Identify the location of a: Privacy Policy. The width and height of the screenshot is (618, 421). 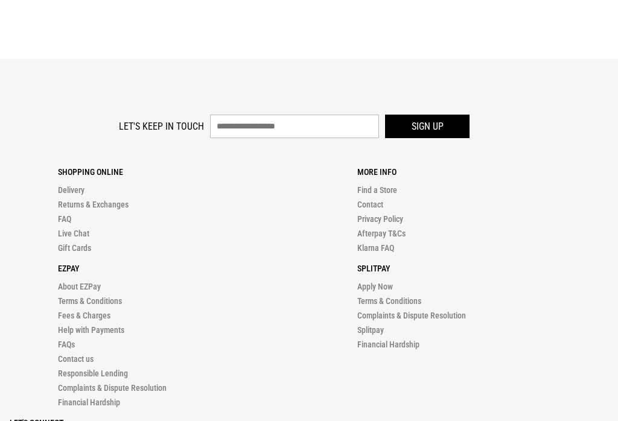
(380, 219).